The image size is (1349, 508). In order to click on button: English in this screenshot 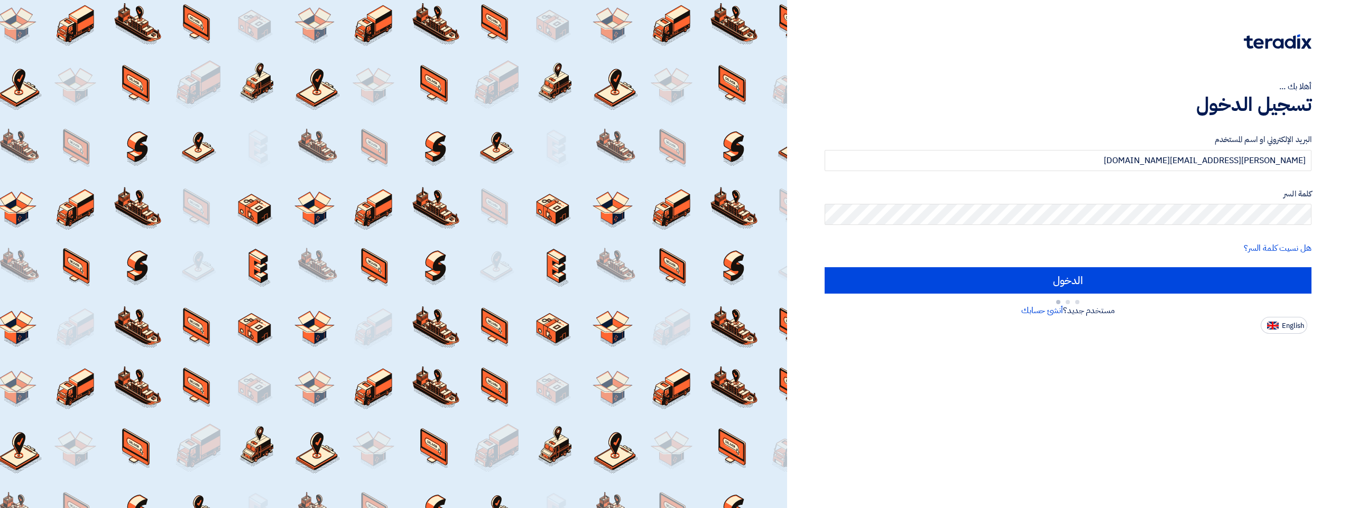, I will do `click(1284, 326)`.